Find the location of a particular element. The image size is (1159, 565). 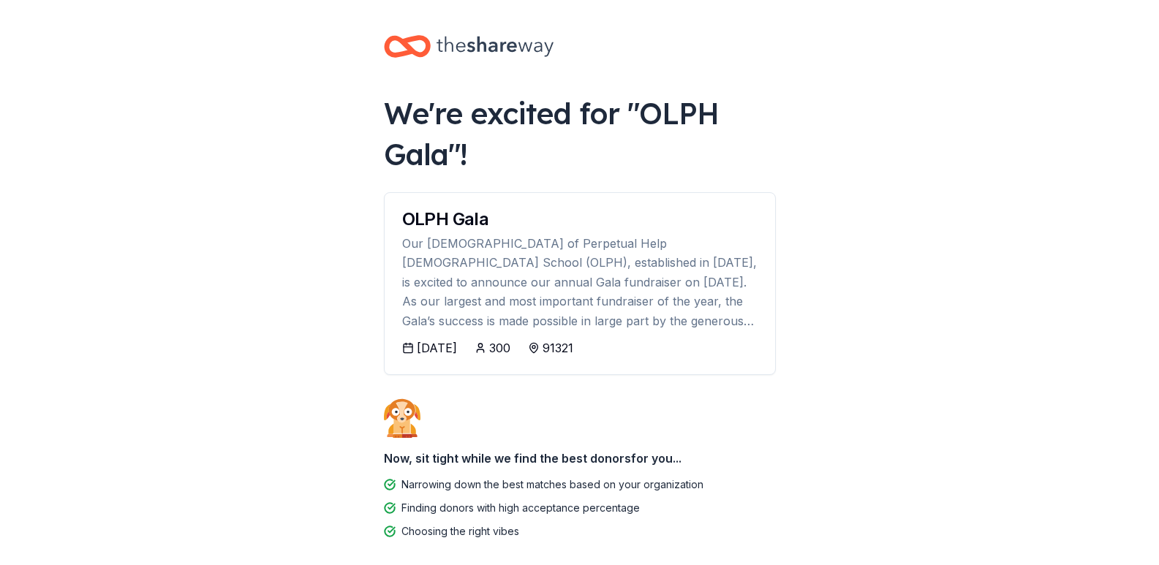

div: Now, sit tight while we find the best donors for you... is located at coordinates (580, 458).